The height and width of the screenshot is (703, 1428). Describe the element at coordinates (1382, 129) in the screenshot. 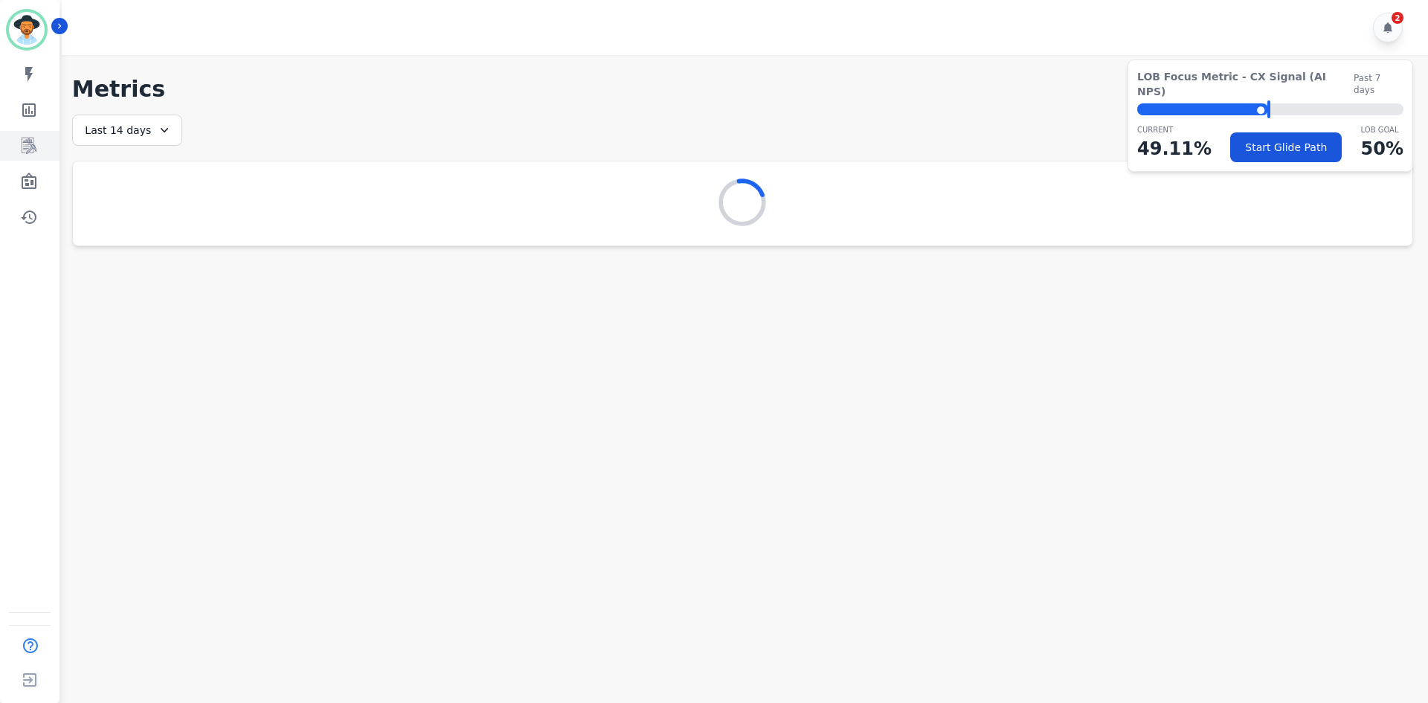

I see `p: LOB Goal` at that location.